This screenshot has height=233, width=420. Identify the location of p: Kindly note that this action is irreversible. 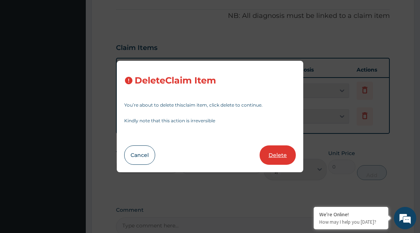
(210, 121).